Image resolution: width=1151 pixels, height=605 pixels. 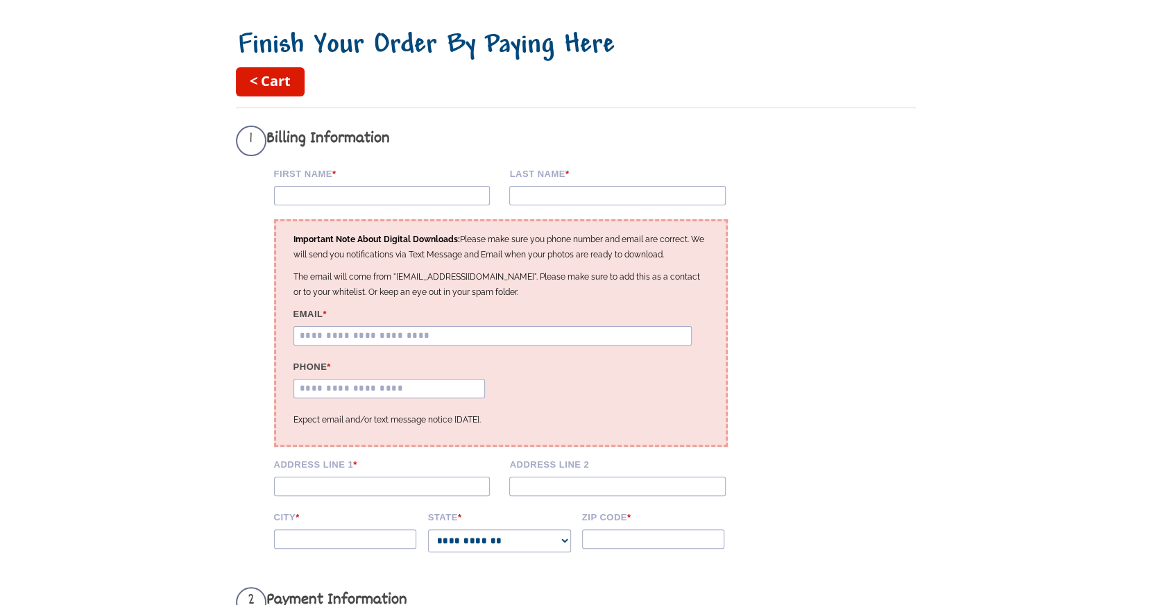 What do you see at coordinates (622, 173) in the screenshot?
I see `label: Last name` at bounding box center [622, 173].